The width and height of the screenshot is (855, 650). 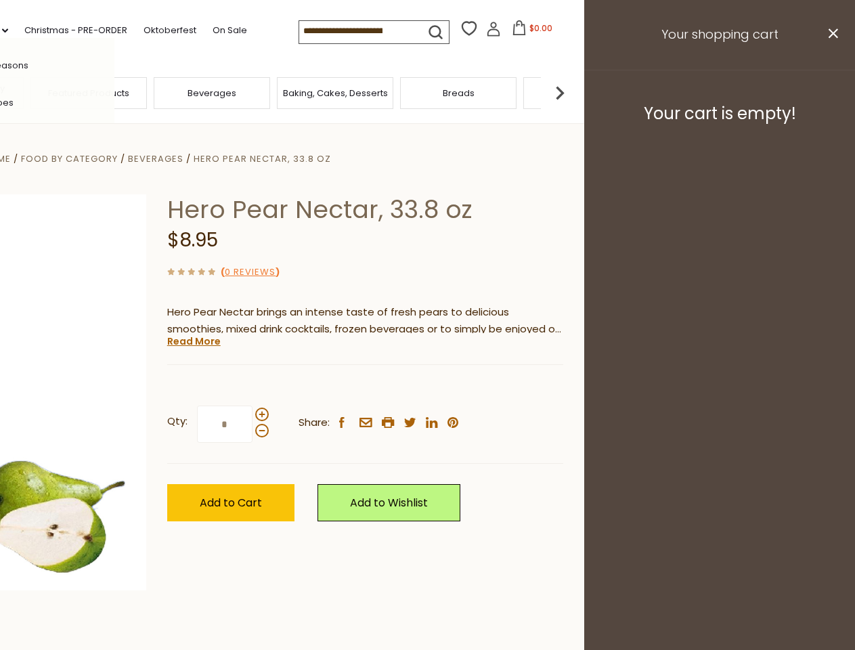 I want to click on h1: Hero Pear Nectar, 33.8 oz, so click(x=365, y=209).